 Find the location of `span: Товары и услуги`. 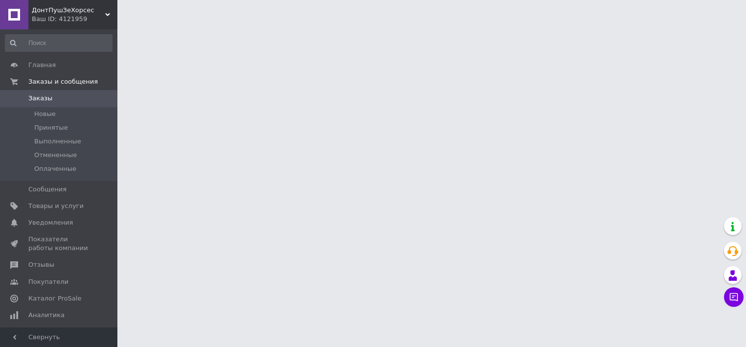

span: Товары и услуги is located at coordinates (56, 206).